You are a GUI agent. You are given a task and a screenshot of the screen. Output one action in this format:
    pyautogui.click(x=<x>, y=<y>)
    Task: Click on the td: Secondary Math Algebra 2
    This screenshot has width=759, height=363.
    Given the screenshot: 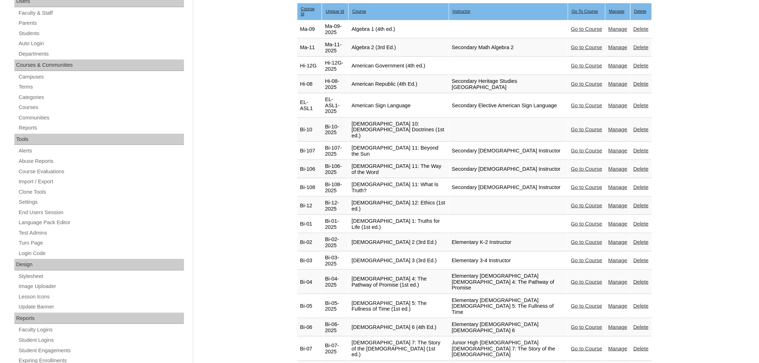 What is the action you would take?
    pyautogui.click(x=509, y=48)
    